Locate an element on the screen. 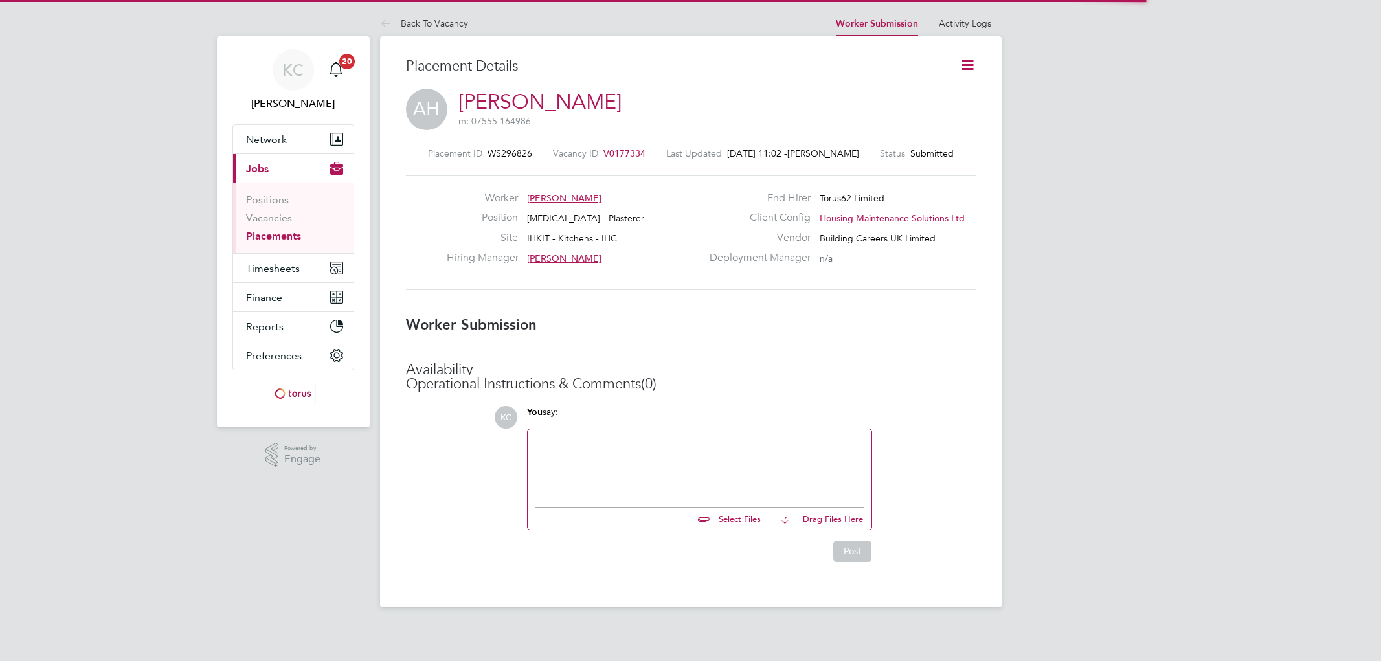  span: Engage is located at coordinates (302, 459).